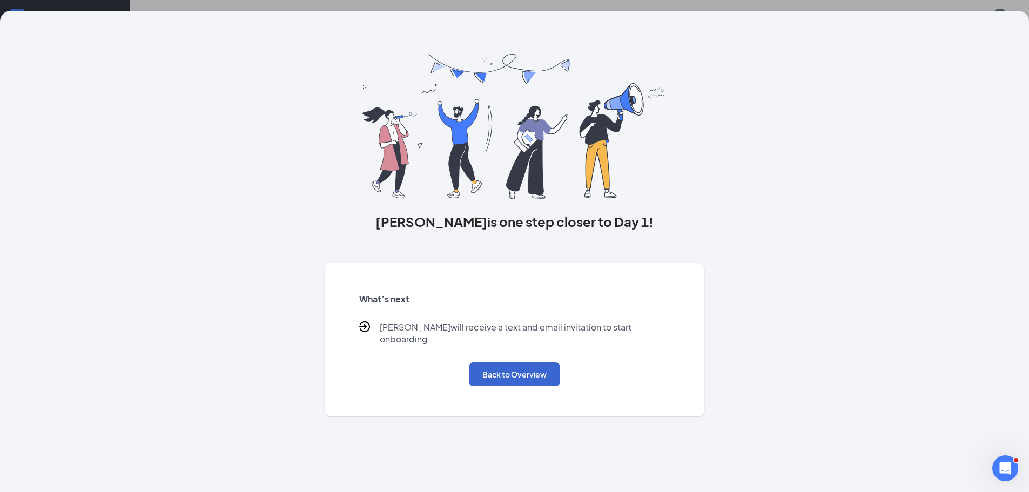 The width and height of the screenshot is (1029, 492). What do you see at coordinates (515, 299) in the screenshot?
I see `h5: What’s next` at bounding box center [515, 299].